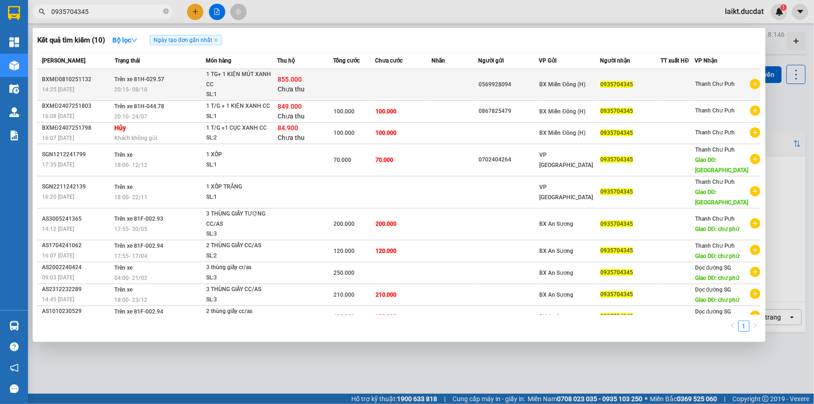 Image resolution: width=814 pixels, height=404 pixels. Describe the element at coordinates (733, 326) in the screenshot. I see `span: left` at that location.